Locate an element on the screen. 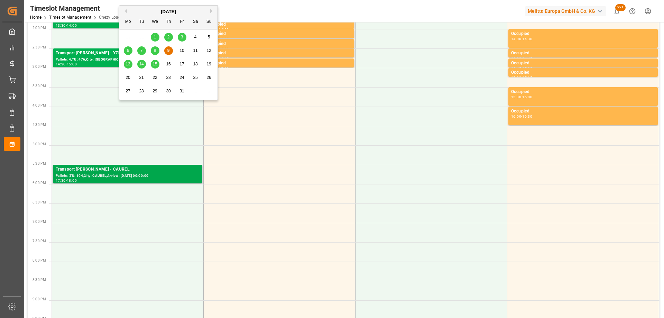  span: 24 is located at coordinates (182, 78).